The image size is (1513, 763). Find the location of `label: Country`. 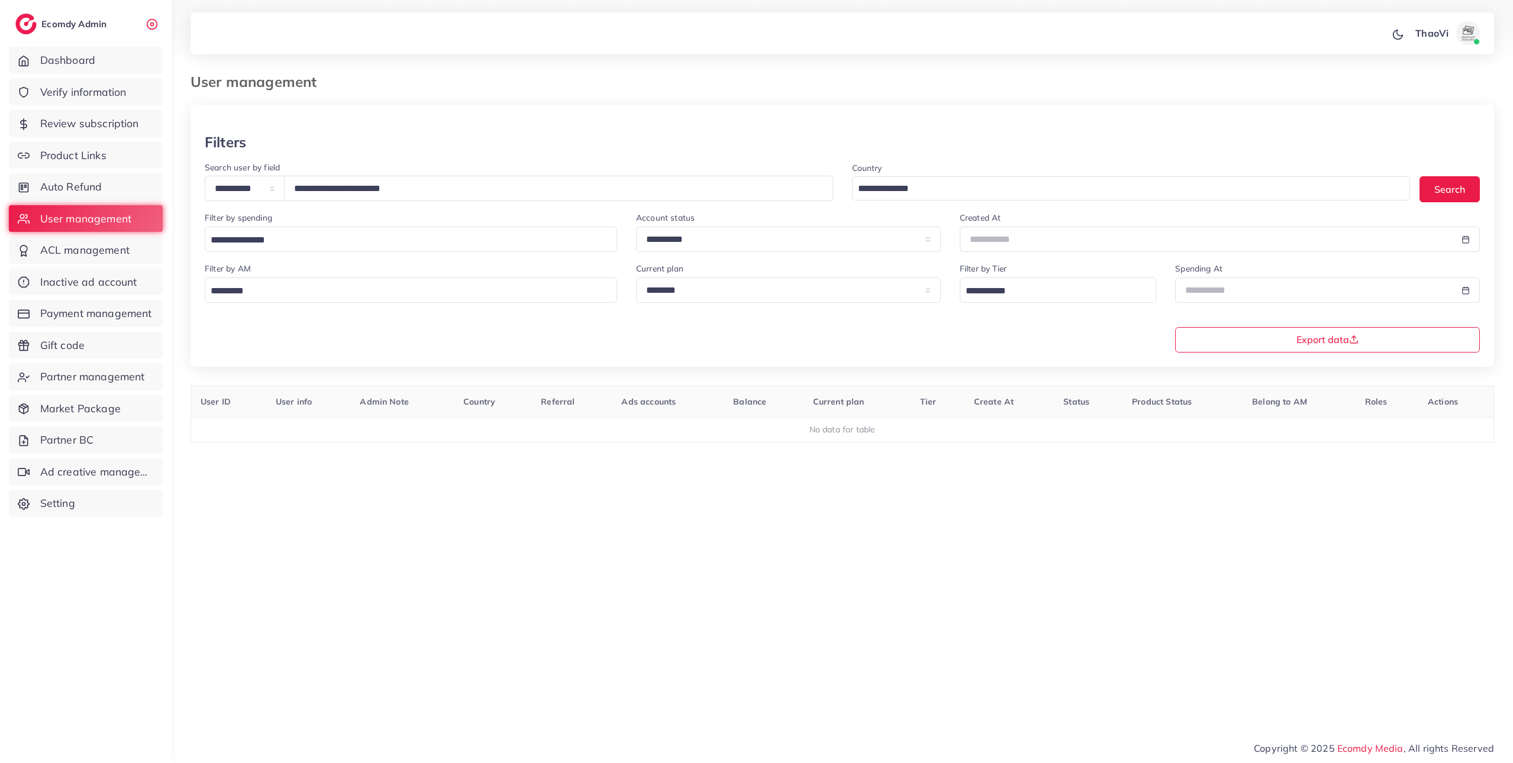

label: Country is located at coordinates (867, 168).